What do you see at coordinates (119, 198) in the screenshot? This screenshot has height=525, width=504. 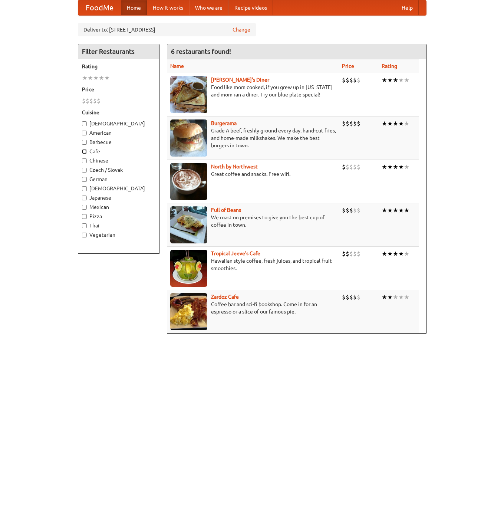 I see `label: Japanese` at bounding box center [119, 198].